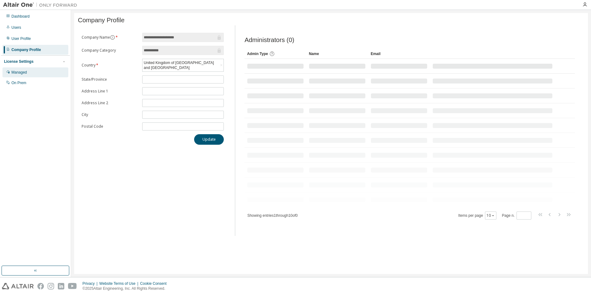 The image size is (591, 295). What do you see at coordinates (110, 65) in the screenshot?
I see `label: Country` at bounding box center [110, 65].